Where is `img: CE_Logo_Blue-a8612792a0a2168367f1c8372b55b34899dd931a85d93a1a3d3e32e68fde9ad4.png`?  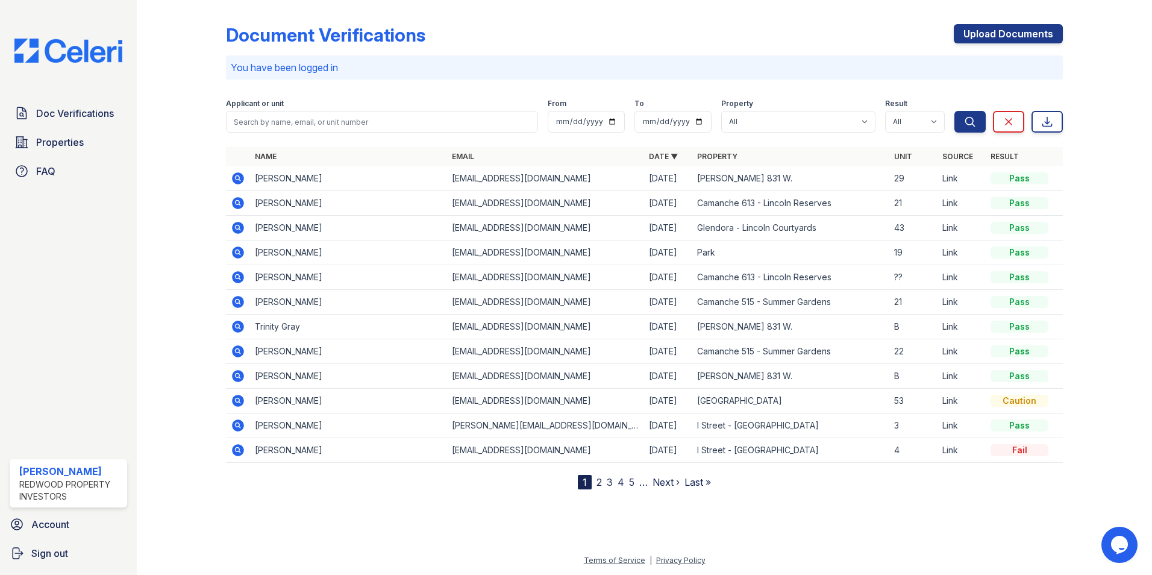
img: CE_Logo_Blue-a8612792a0a2168367f1c8372b55b34899dd931a85d93a1a3d3e32e68fde9ad4.png is located at coordinates (68, 51).